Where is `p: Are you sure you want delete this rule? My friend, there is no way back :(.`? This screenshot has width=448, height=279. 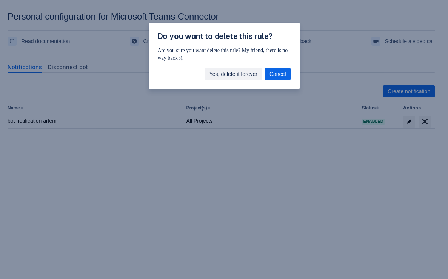
p: Are you sure you want delete this rule? My friend, there is no way back :(. is located at coordinates (224, 54).